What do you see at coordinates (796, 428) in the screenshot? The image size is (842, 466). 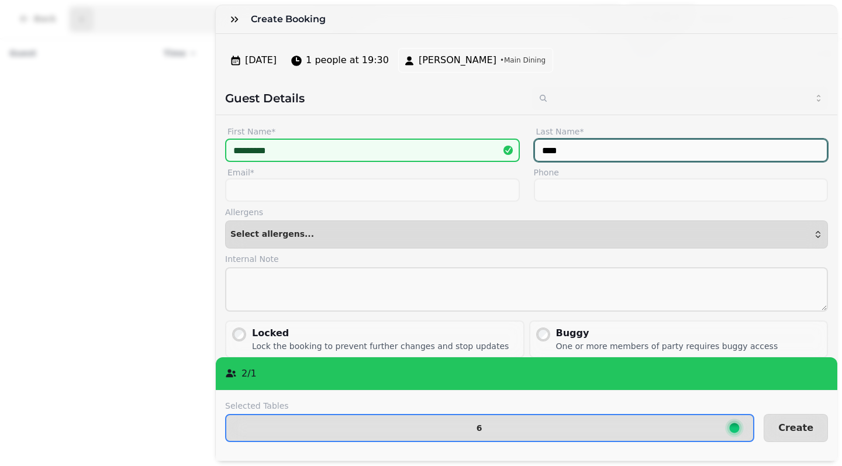 I see `button: Create` at bounding box center [796, 428].